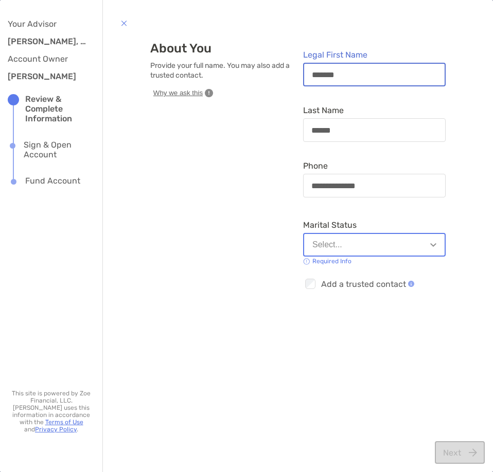 The width and height of the screenshot is (493, 472). What do you see at coordinates (374, 186) in the screenshot?
I see `input: Phone` at bounding box center [374, 186].